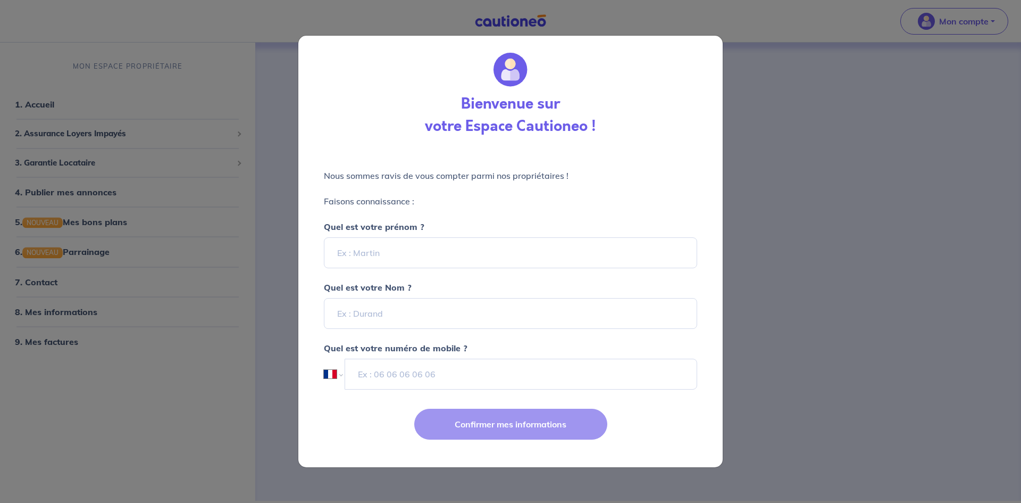 The image size is (1021, 503). Describe the element at coordinates (511, 70) in the screenshot. I see `img: wallet_circle` at that location.